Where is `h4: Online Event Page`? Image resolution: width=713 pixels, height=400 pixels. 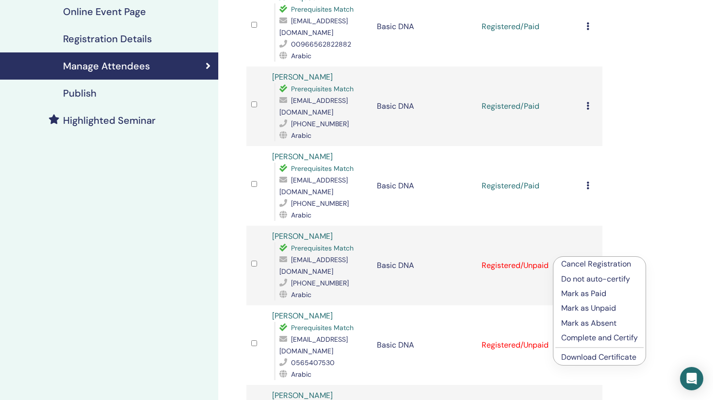 h4: Online Event Page is located at coordinates (104, 12).